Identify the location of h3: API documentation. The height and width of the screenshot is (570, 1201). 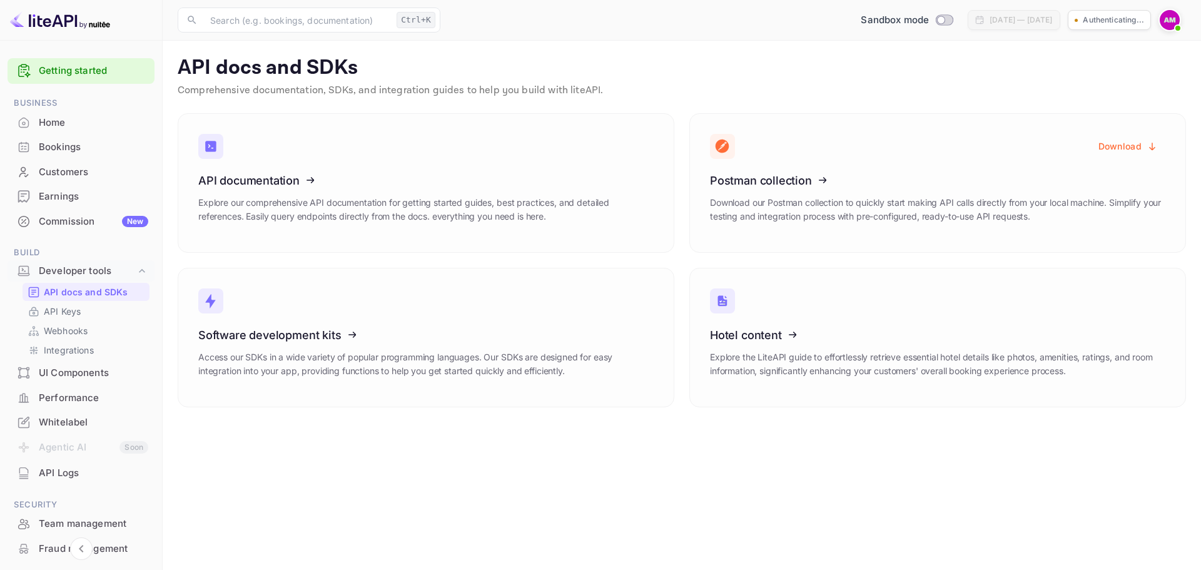
(426, 180).